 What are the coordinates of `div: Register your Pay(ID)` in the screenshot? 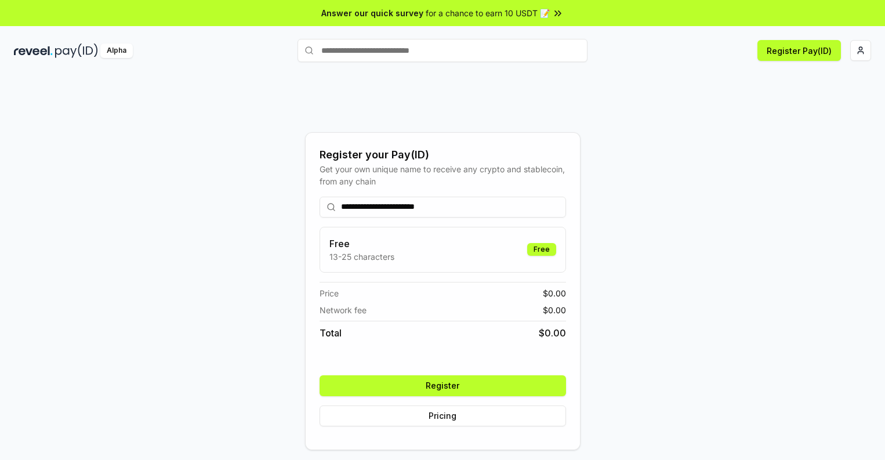 It's located at (443, 155).